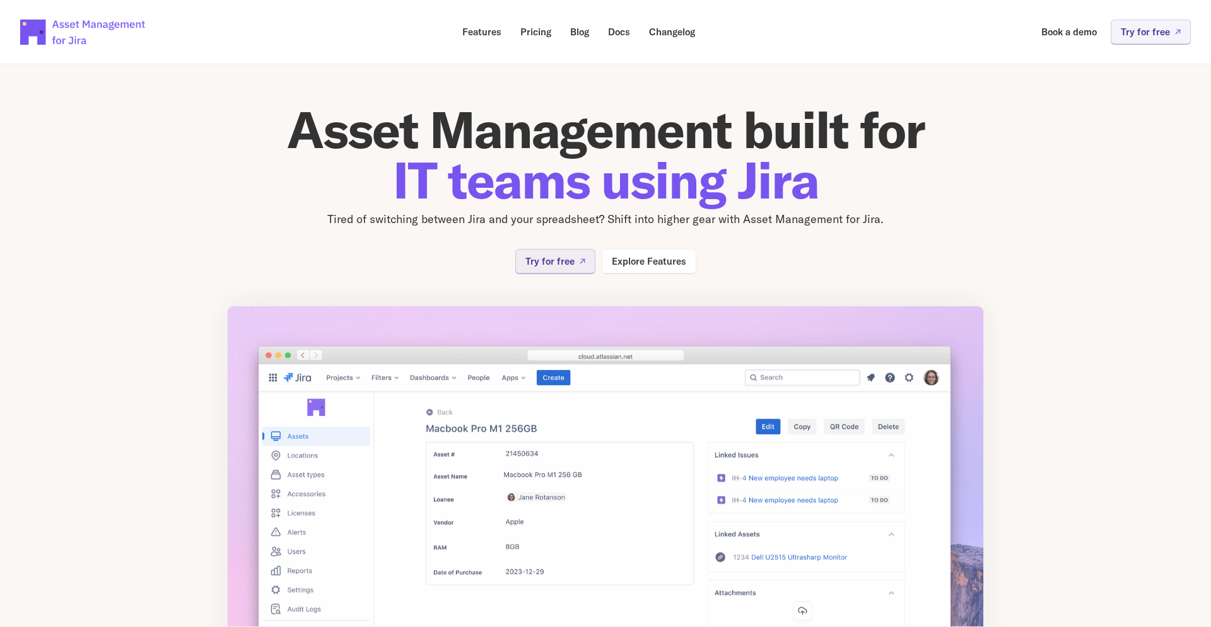  I want to click on a: Changelog, so click(672, 32).